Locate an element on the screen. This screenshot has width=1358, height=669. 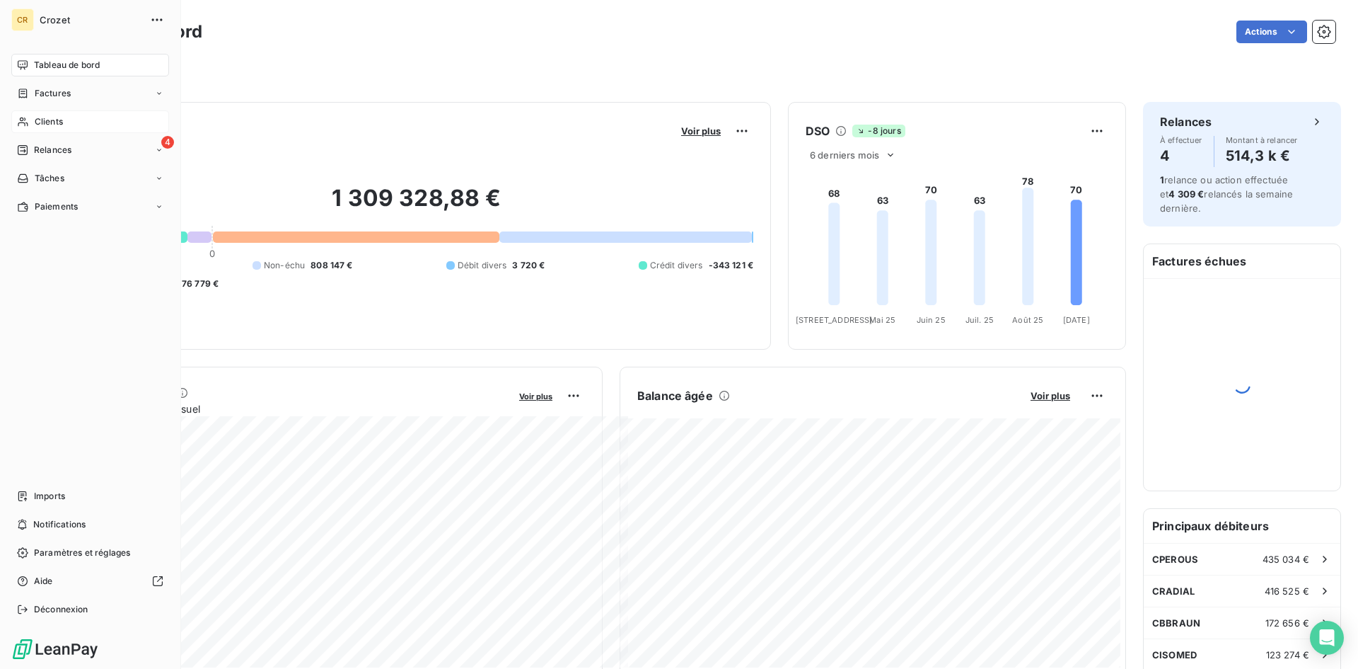
button: Actions is located at coordinates (1272, 32).